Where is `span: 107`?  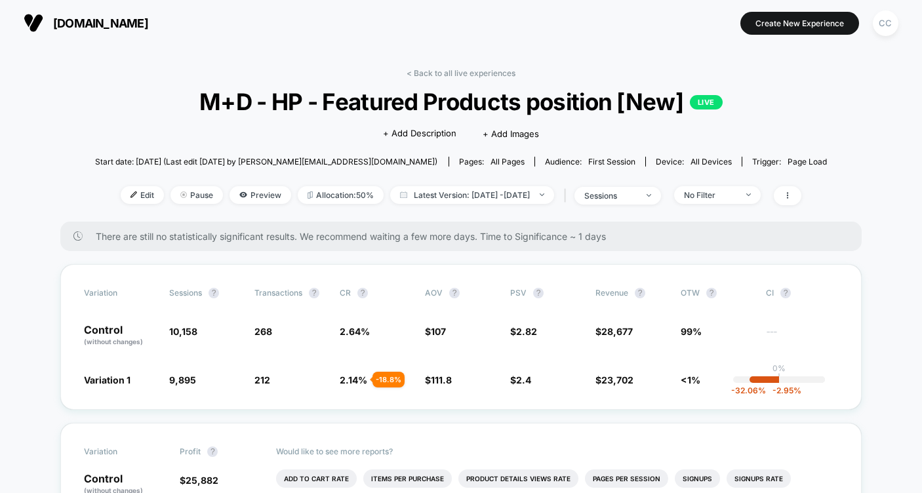 span: 107 is located at coordinates (438, 331).